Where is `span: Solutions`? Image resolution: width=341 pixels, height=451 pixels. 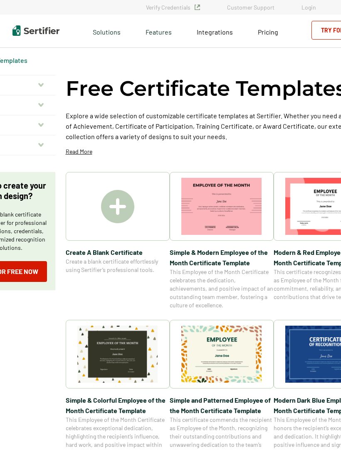
span: Solutions is located at coordinates (107, 31).